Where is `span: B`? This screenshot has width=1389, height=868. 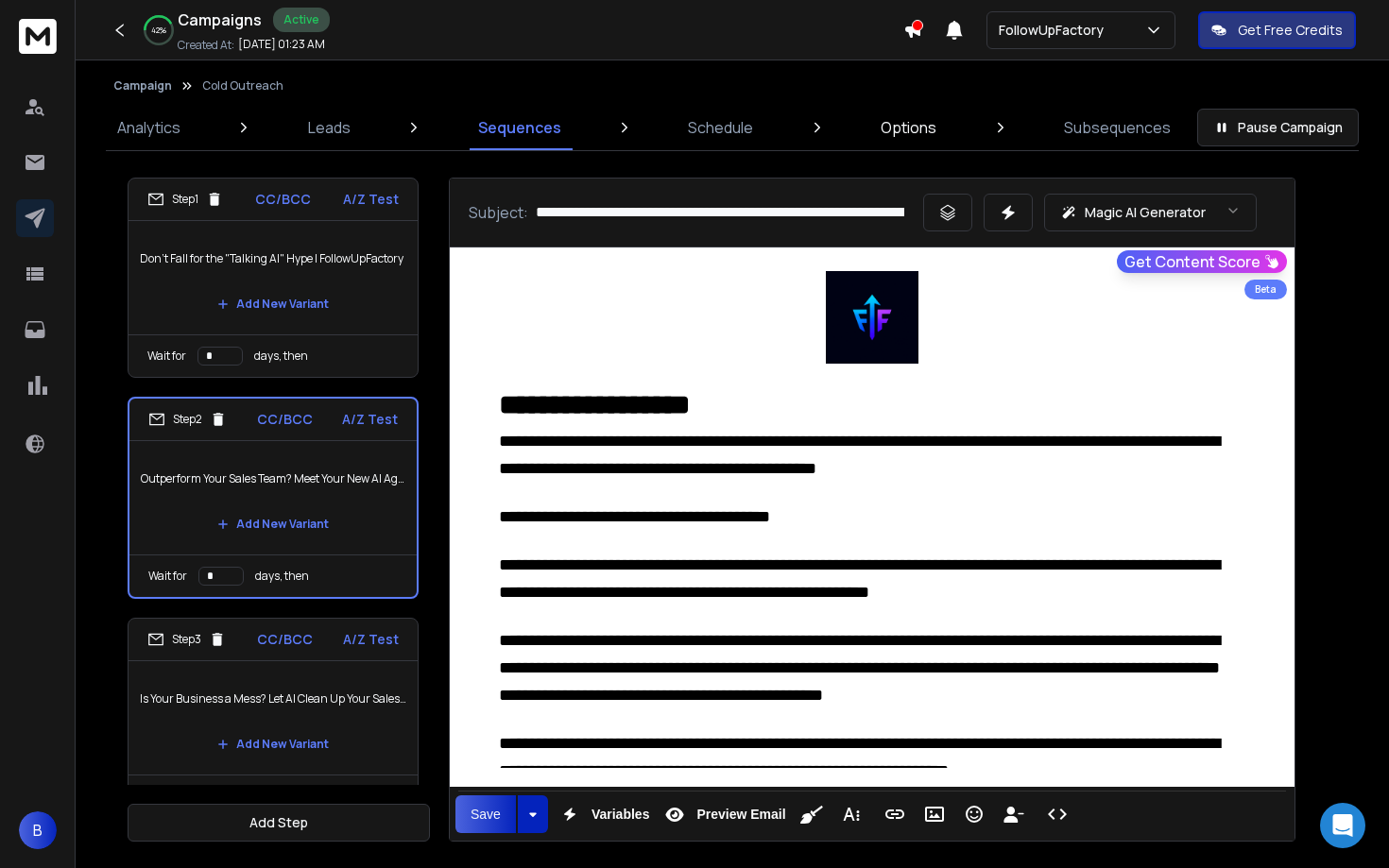
span: B is located at coordinates (38, 830).